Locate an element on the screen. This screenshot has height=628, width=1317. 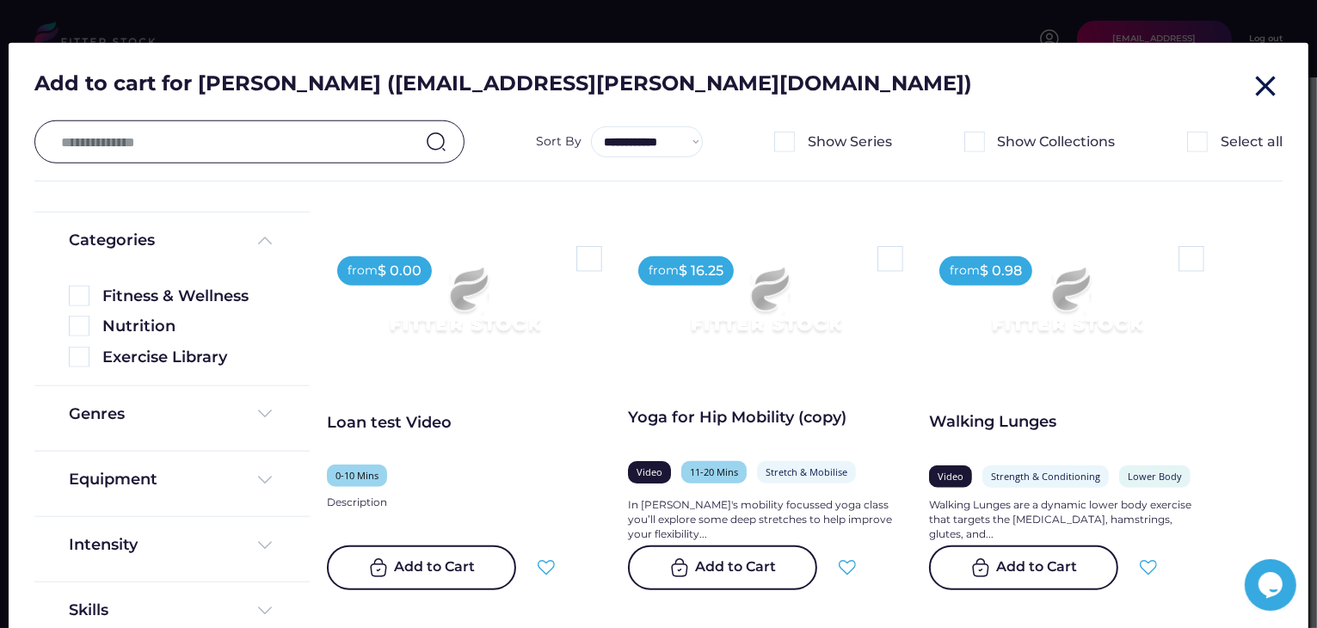
div: Genres is located at coordinates (96, 414).